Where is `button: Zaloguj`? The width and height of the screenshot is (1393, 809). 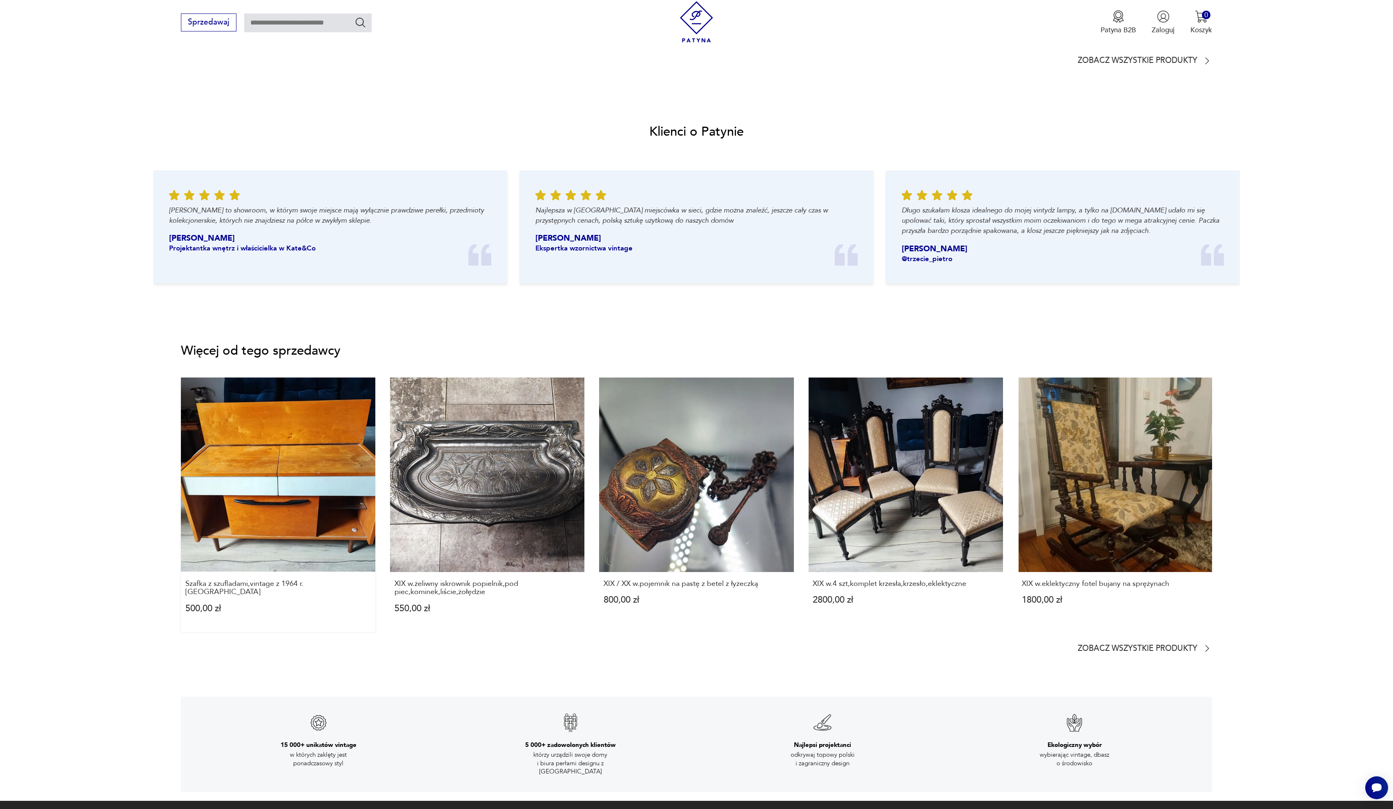 button: Zaloguj is located at coordinates (1163, 22).